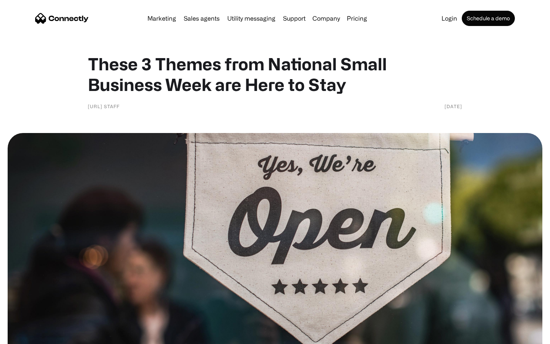  I want to click on a: Marketing, so click(162, 18).